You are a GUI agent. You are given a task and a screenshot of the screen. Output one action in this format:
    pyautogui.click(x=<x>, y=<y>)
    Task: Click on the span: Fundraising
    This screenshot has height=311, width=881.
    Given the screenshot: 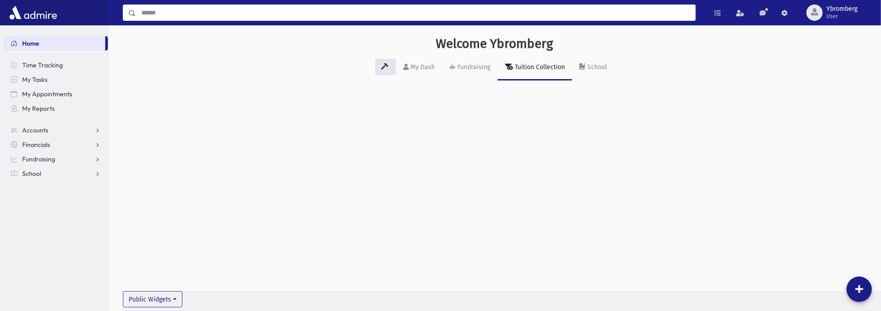 What is the action you would take?
    pyautogui.click(x=38, y=159)
    